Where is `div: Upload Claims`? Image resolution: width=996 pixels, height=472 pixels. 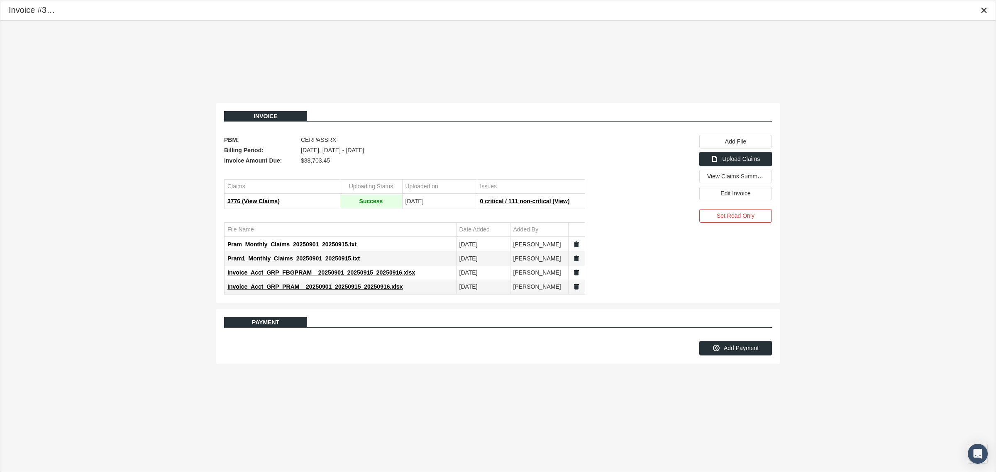
div: Upload Claims is located at coordinates (735, 159).